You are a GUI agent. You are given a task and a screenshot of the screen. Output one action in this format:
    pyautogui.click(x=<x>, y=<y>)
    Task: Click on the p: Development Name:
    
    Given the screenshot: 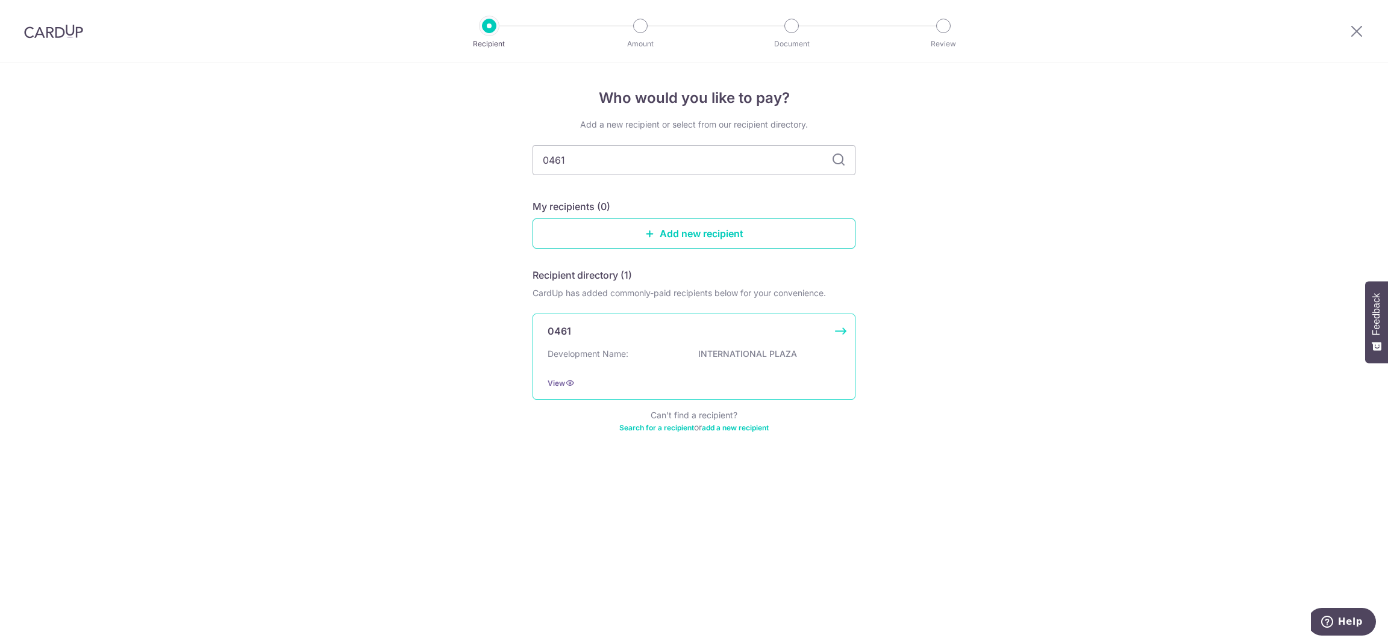 What is the action you would take?
    pyautogui.click(x=588, y=354)
    